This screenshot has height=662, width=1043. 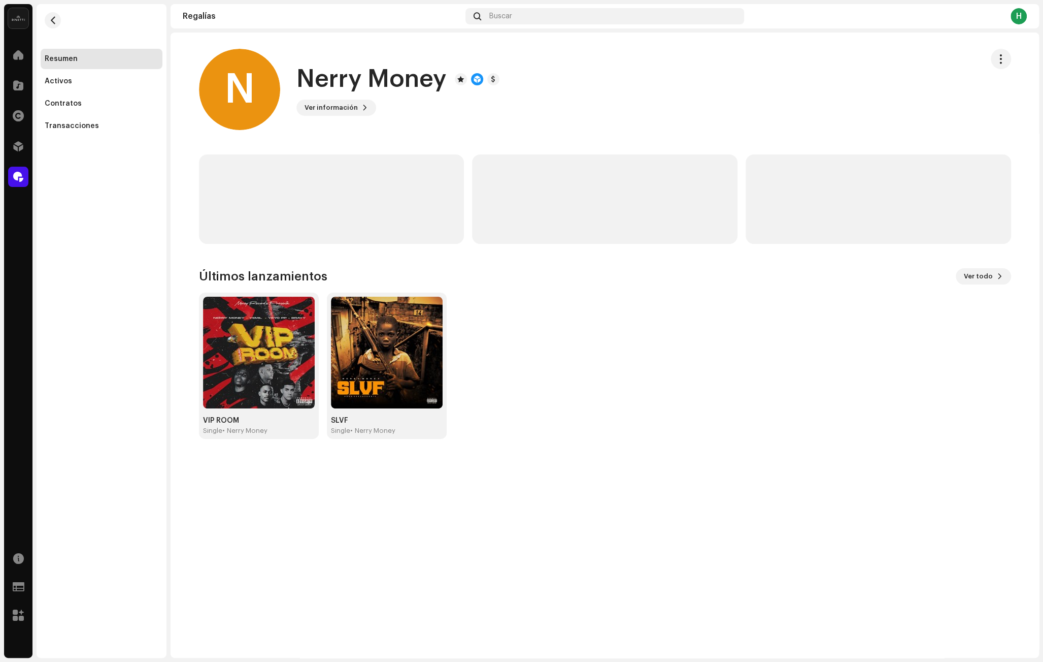 I want to click on span: Ver información, so click(x=331, y=108).